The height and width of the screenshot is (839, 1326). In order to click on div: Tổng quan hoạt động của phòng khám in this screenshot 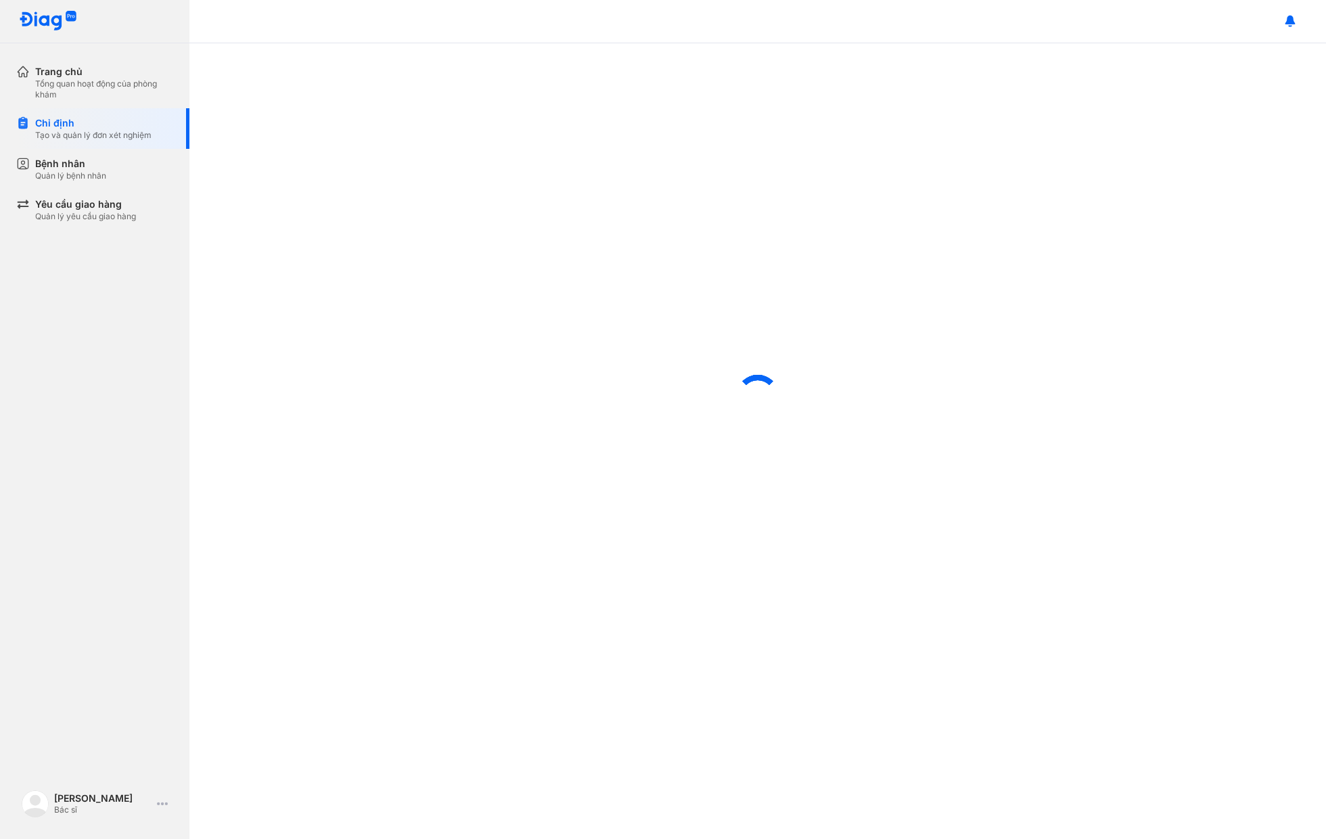, I will do `click(104, 89)`.